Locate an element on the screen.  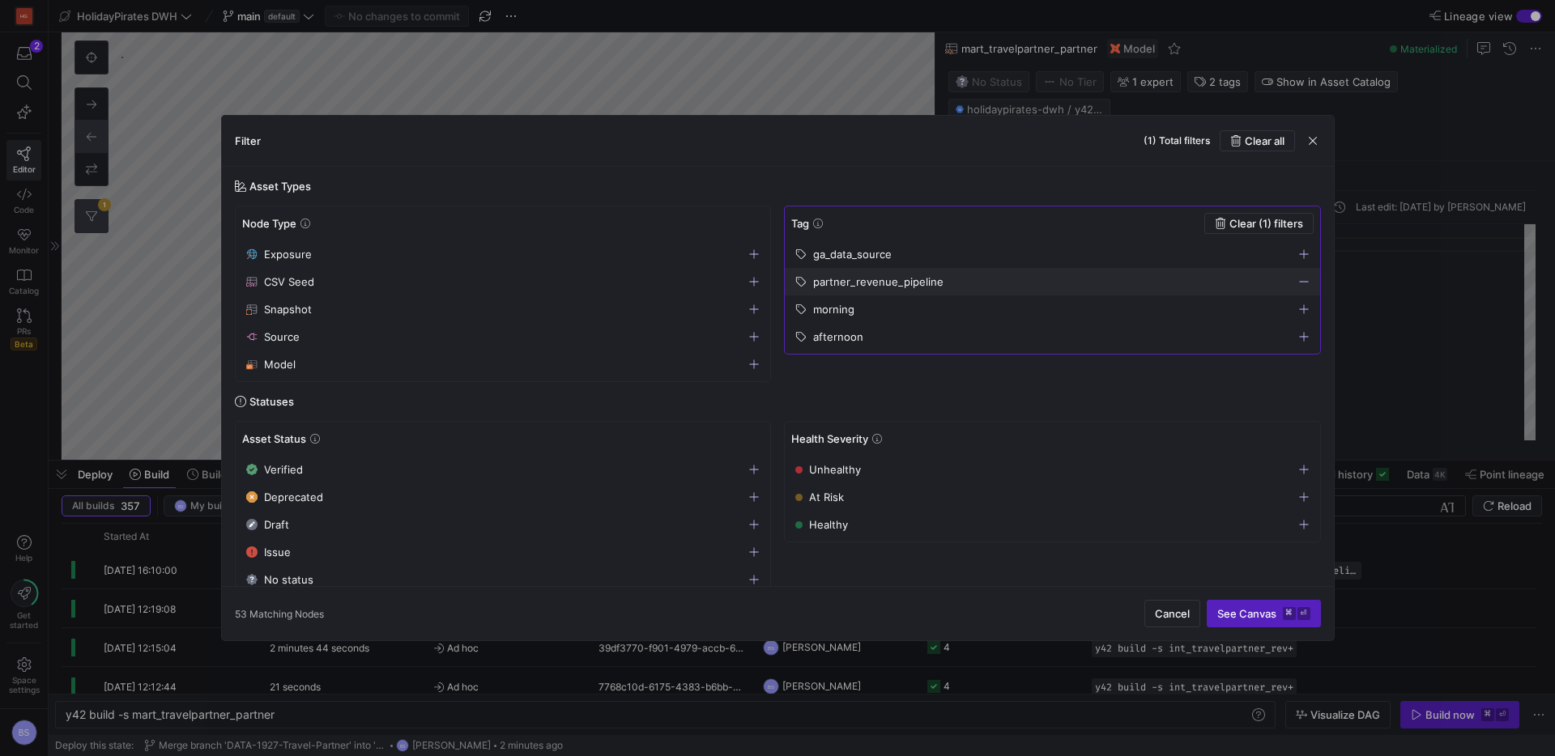
span: At Risk is located at coordinates (826, 497).